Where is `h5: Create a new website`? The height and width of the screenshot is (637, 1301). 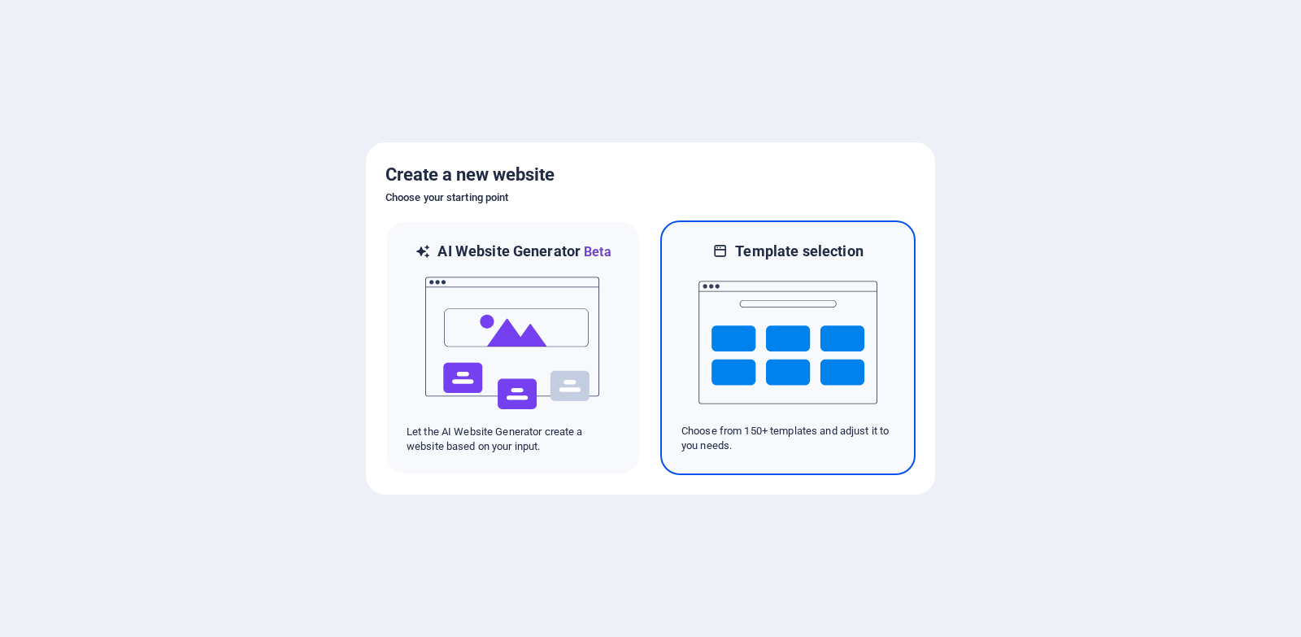
h5: Create a new website is located at coordinates (651, 175).